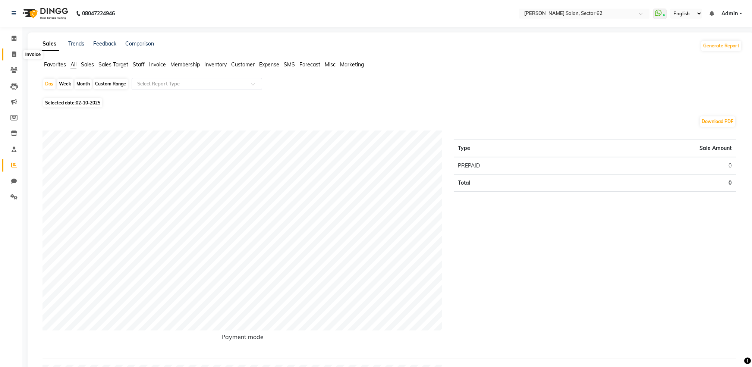  Describe the element at coordinates (139, 65) in the screenshot. I see `span: Staff` at that location.